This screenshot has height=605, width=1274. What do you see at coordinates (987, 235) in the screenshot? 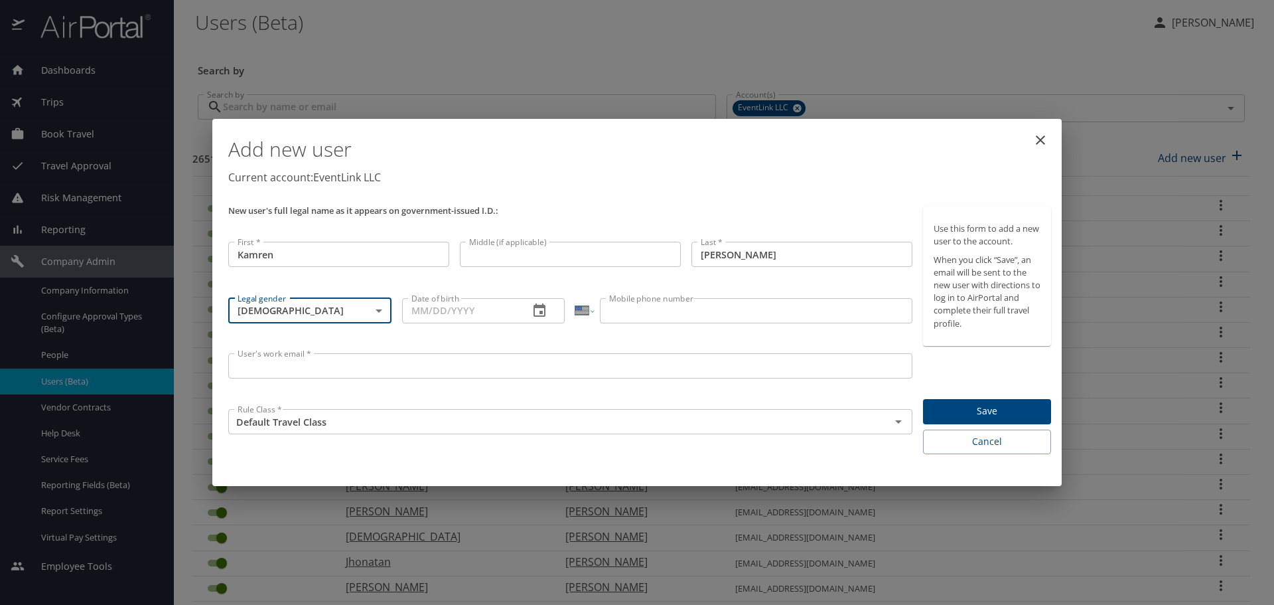
I see `p: Use this form to add a new user to the account.` at bounding box center [987, 235].